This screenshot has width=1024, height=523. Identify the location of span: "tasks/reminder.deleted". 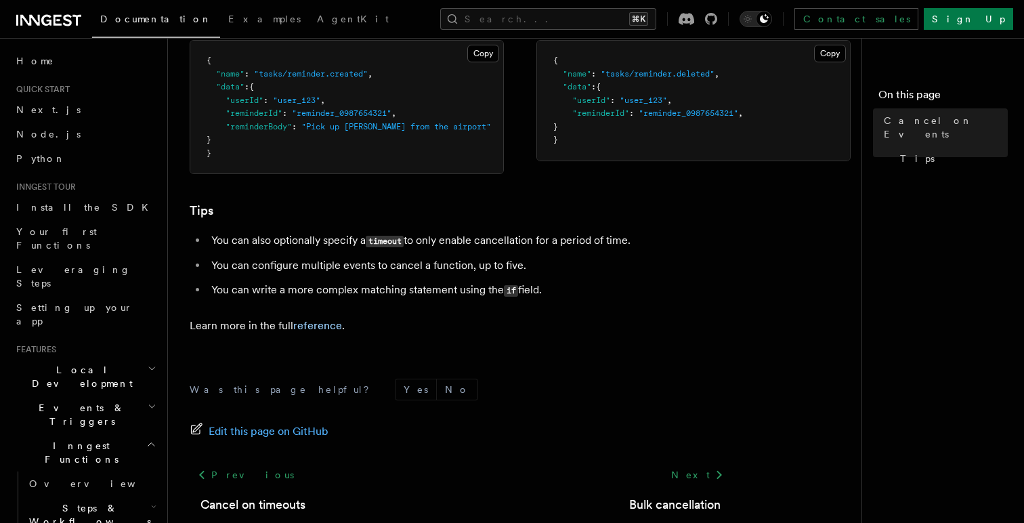
(658, 74).